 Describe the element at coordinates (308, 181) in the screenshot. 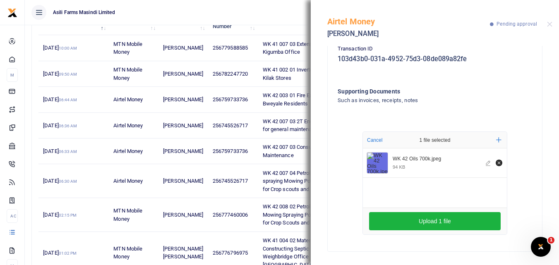

I see `span: WK 42 007 04 Petrol for welding spraying Mowing Powersaw and bikes for Crop scouts and Security` at that location.